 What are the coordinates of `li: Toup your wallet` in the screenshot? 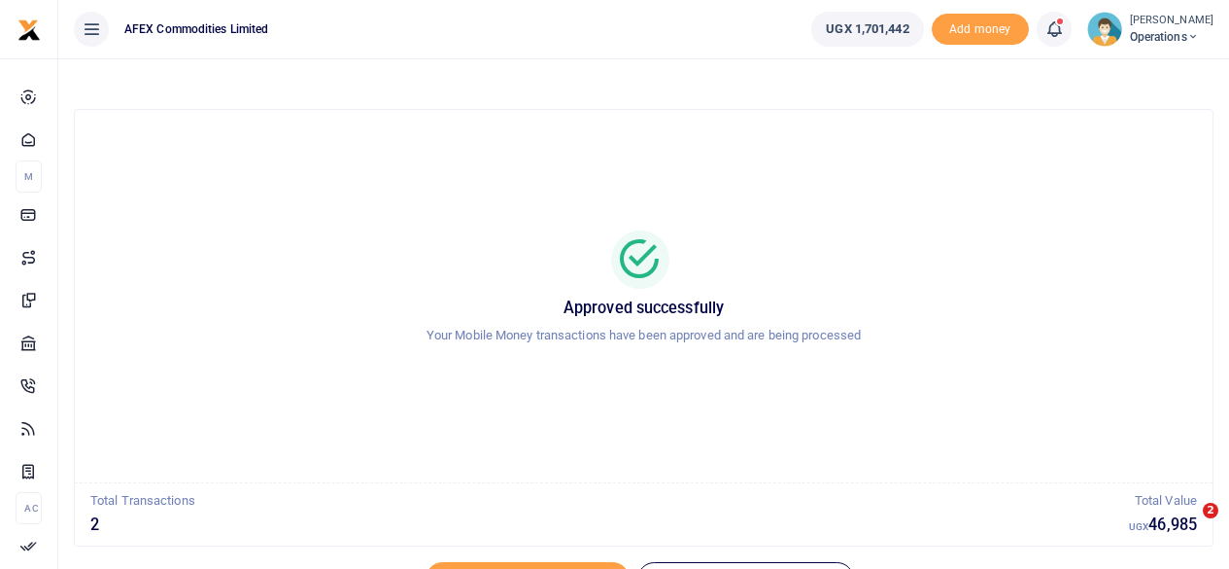 It's located at (981, 29).